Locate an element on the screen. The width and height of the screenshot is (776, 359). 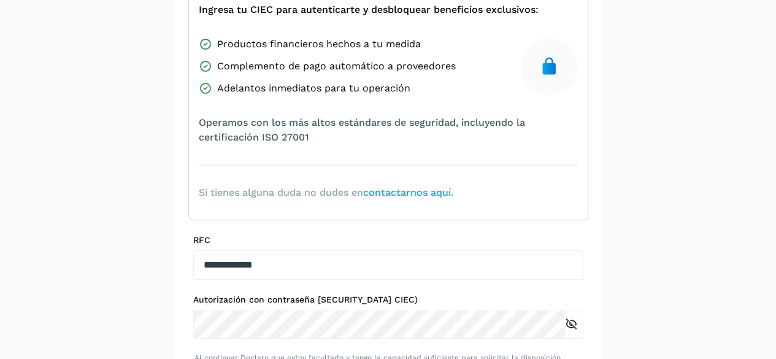
span: Adelantos inmediatos para tu operación is located at coordinates (314, 88).